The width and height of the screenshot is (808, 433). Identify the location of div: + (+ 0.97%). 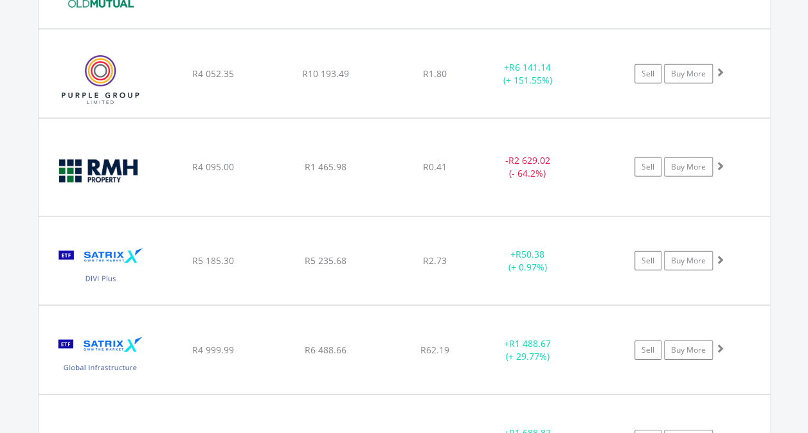
(528, 261).